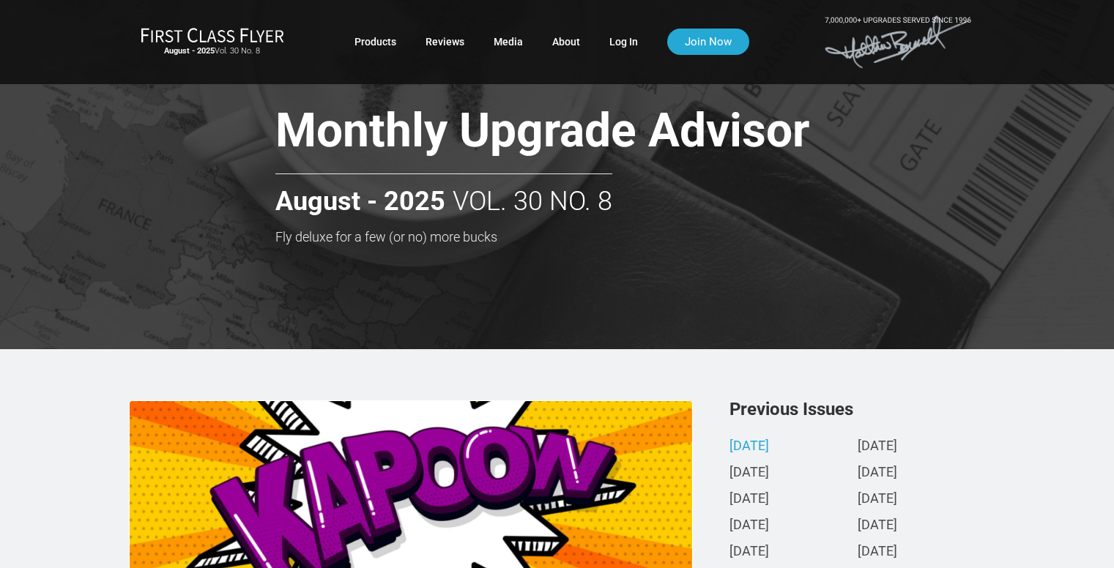 This screenshot has height=568, width=1114. I want to click on a: Log In, so click(623, 42).